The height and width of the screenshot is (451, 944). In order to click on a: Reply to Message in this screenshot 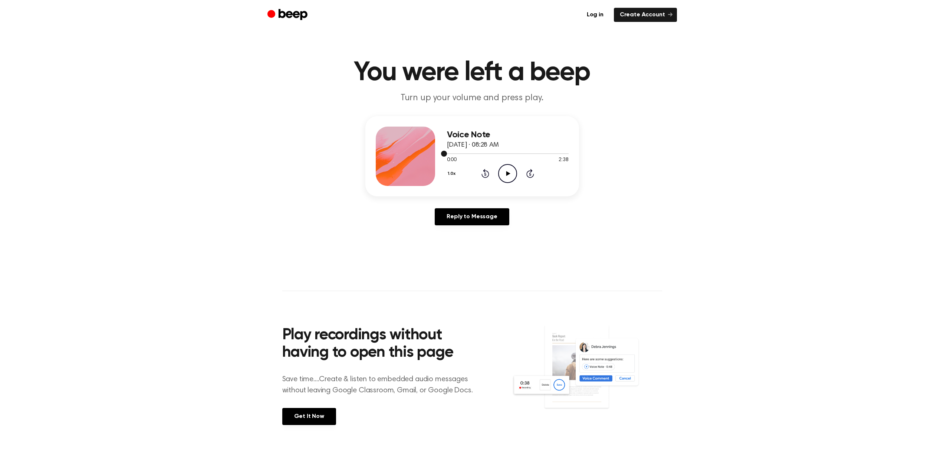, I will do `click(472, 217)`.